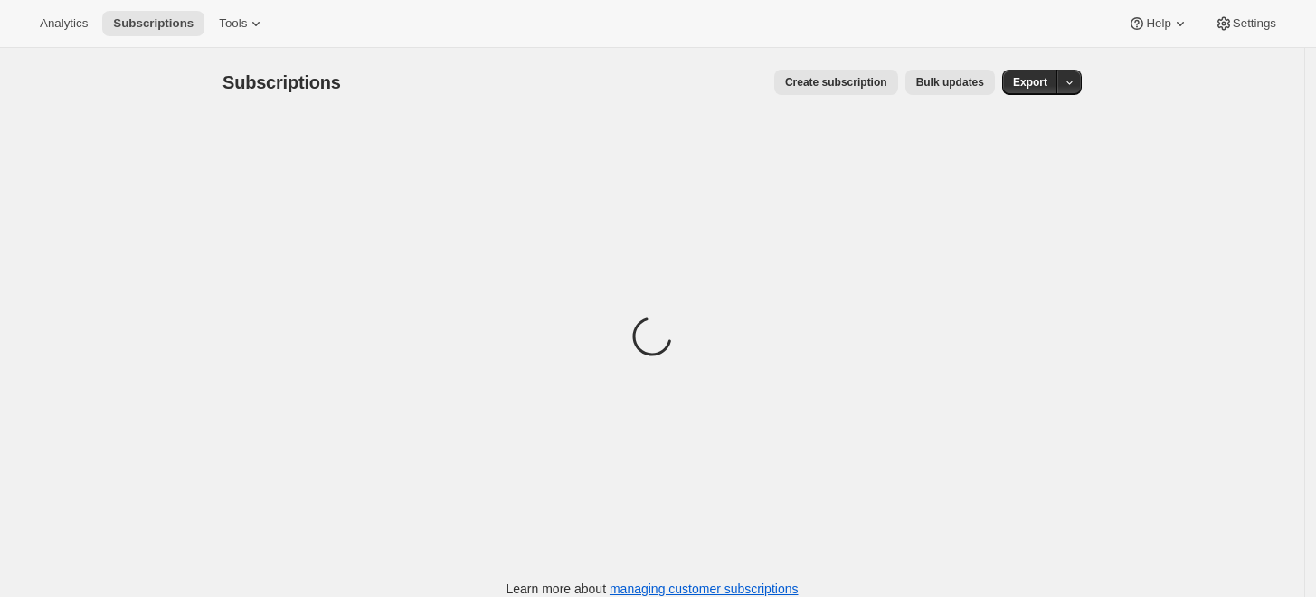  What do you see at coordinates (1157, 24) in the screenshot?
I see `span: Help` at bounding box center [1157, 24].